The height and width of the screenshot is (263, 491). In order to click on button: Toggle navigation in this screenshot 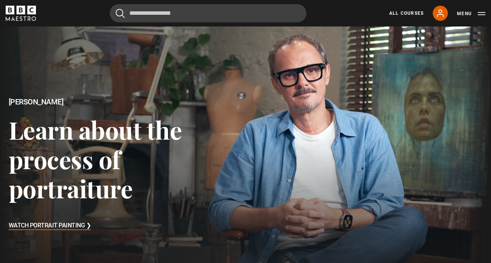, I will do `click(471, 14)`.